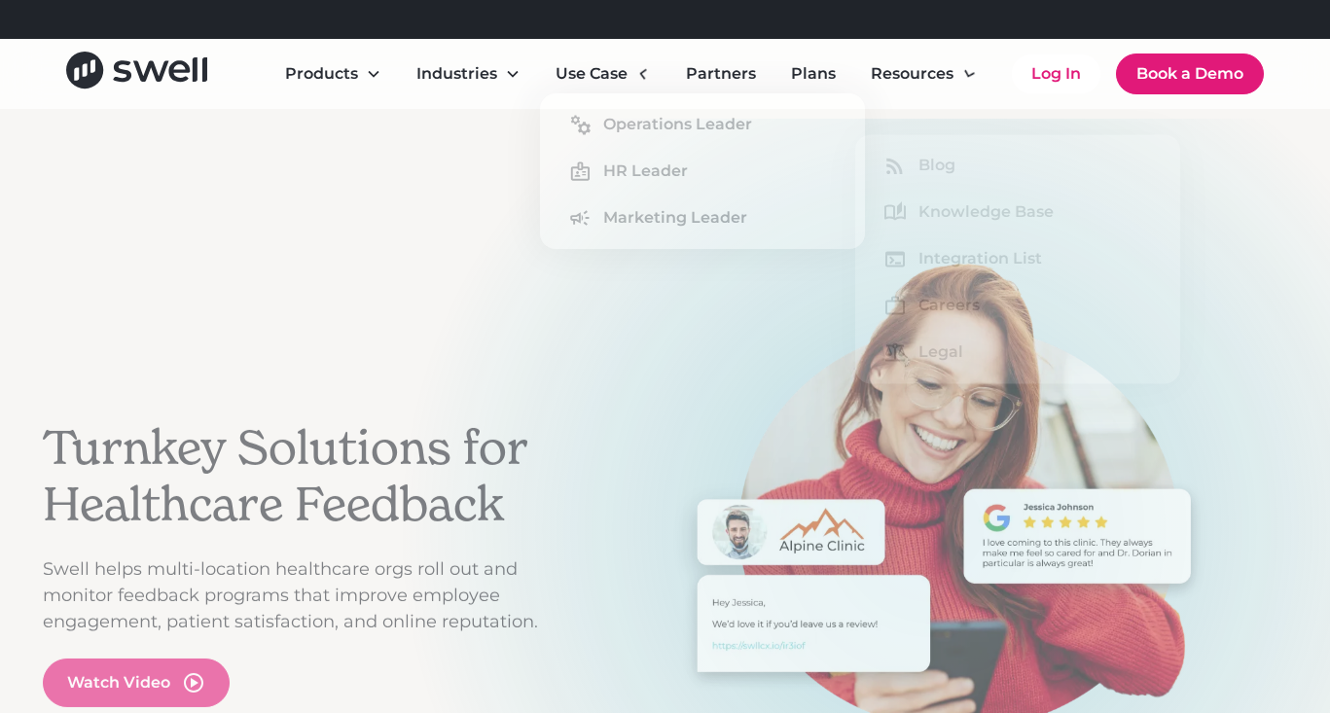 The width and height of the screenshot is (1330, 713). What do you see at coordinates (677, 125) in the screenshot?
I see `div: Operations Leader` at bounding box center [677, 125].